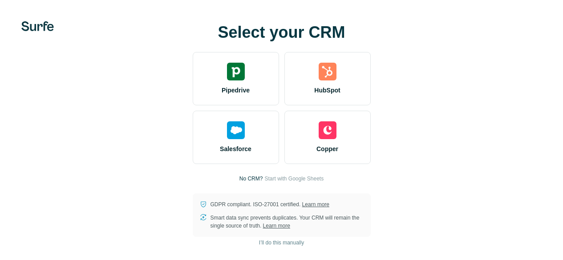 The image size is (563, 260). Describe the element at coordinates (294, 179) in the screenshot. I see `span: Start with Google Sheets` at that location.